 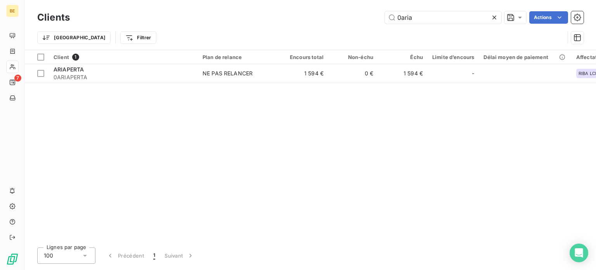 I want to click on button: Suivant, so click(x=179, y=255).